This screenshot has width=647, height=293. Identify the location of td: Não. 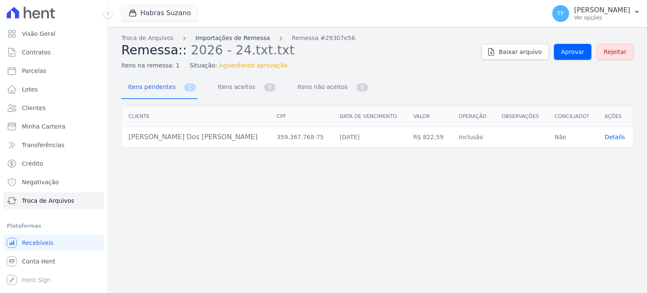
(572, 137).